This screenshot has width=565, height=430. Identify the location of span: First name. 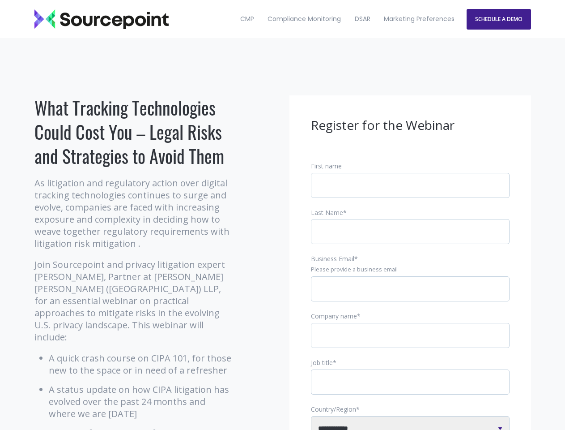
(326, 166).